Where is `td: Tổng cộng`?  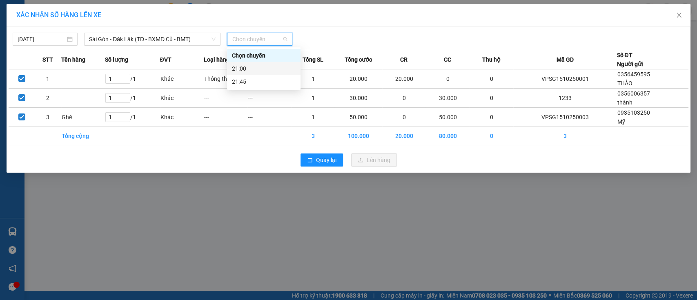
td: Tổng cộng is located at coordinates (83, 136).